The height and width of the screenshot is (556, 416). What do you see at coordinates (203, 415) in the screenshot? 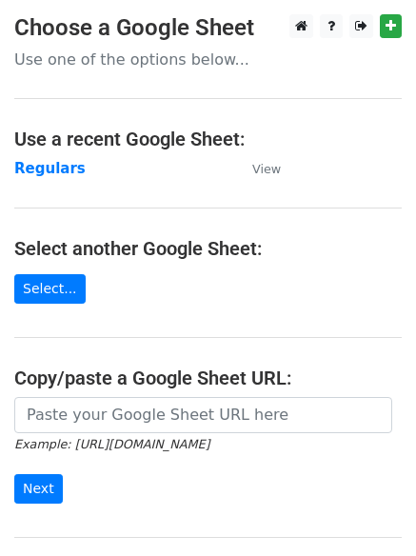
I see `input: Paste your Google Sheet URL here` at bounding box center [203, 415].